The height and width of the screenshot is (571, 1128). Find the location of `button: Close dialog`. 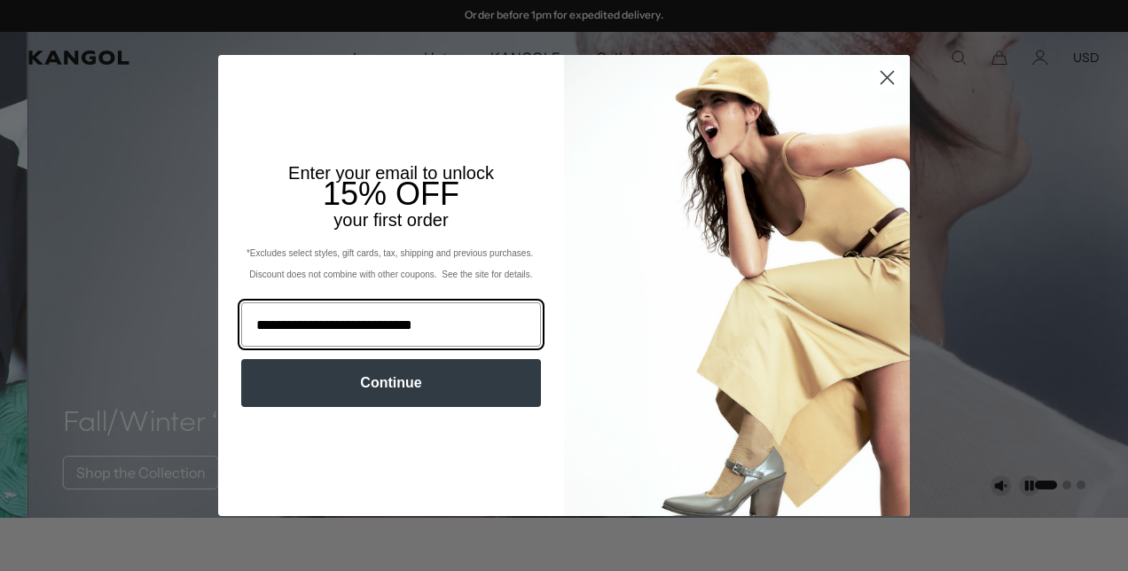

button: Close dialog is located at coordinates (887, 77).